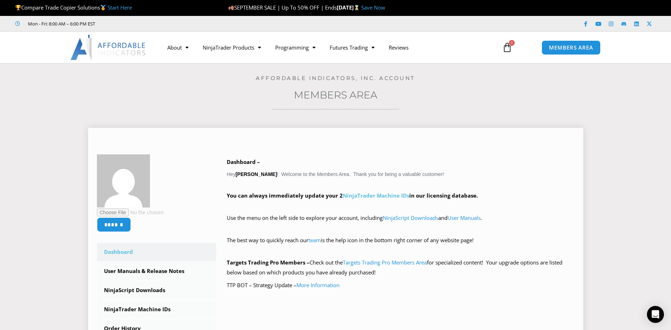 Image resolution: width=671 pixels, height=330 pixels. What do you see at coordinates (571, 47) in the screenshot?
I see `a: MEMBERS AREA` at bounding box center [571, 47].